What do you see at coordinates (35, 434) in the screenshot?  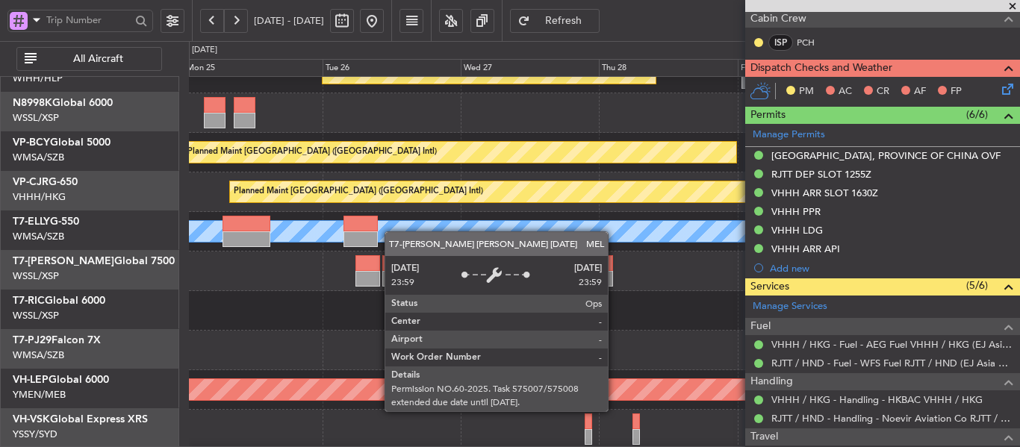 I see `a: YSSY/SYD` at bounding box center [35, 434].